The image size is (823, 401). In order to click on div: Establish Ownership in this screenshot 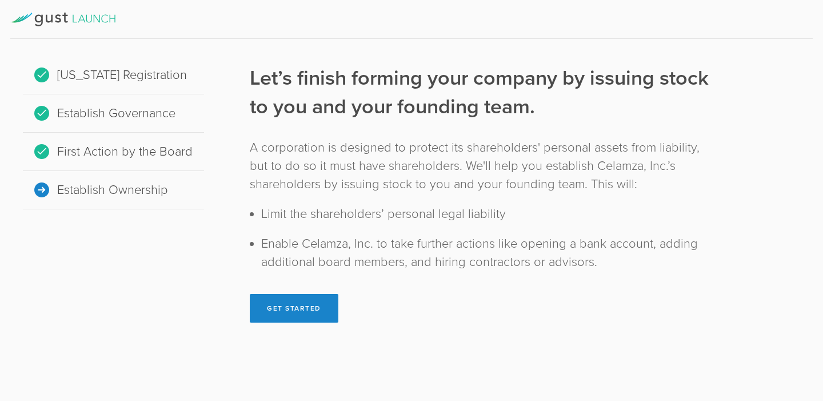, I will do `click(113, 190)`.